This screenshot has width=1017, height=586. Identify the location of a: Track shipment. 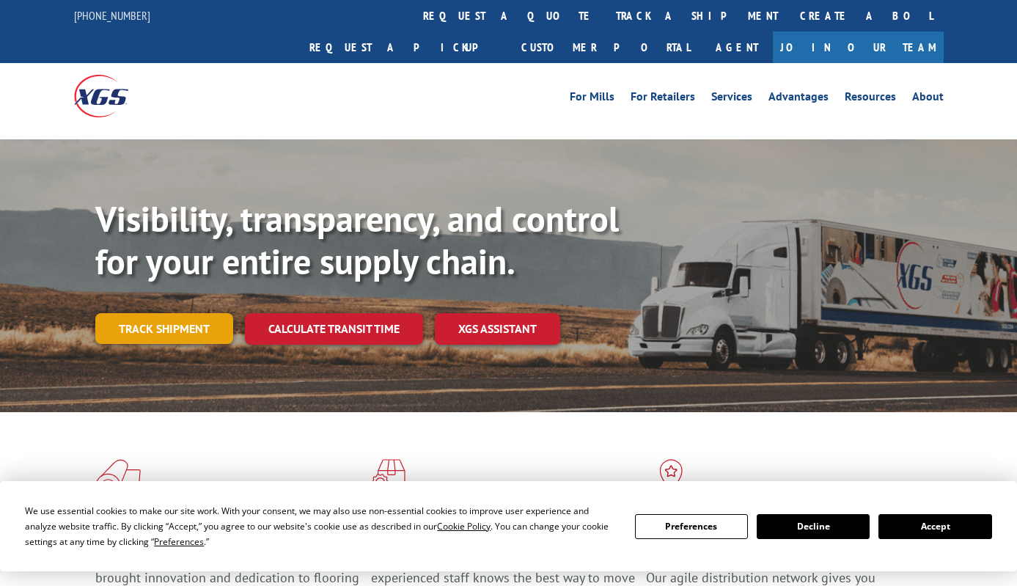
(164, 328).